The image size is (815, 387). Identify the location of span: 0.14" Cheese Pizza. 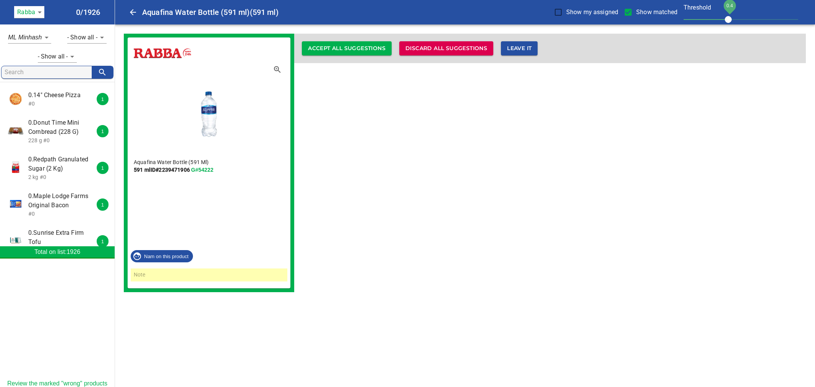
(62, 95).